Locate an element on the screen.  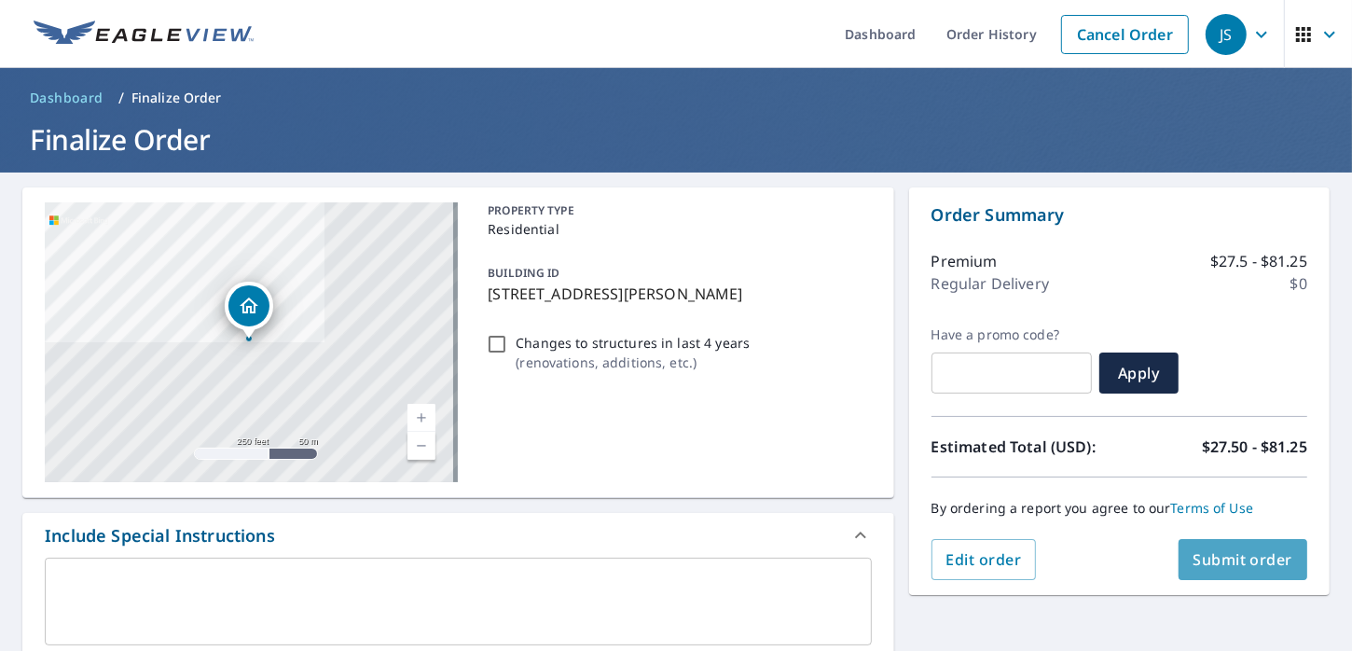
div: JS is located at coordinates (1226, 35).